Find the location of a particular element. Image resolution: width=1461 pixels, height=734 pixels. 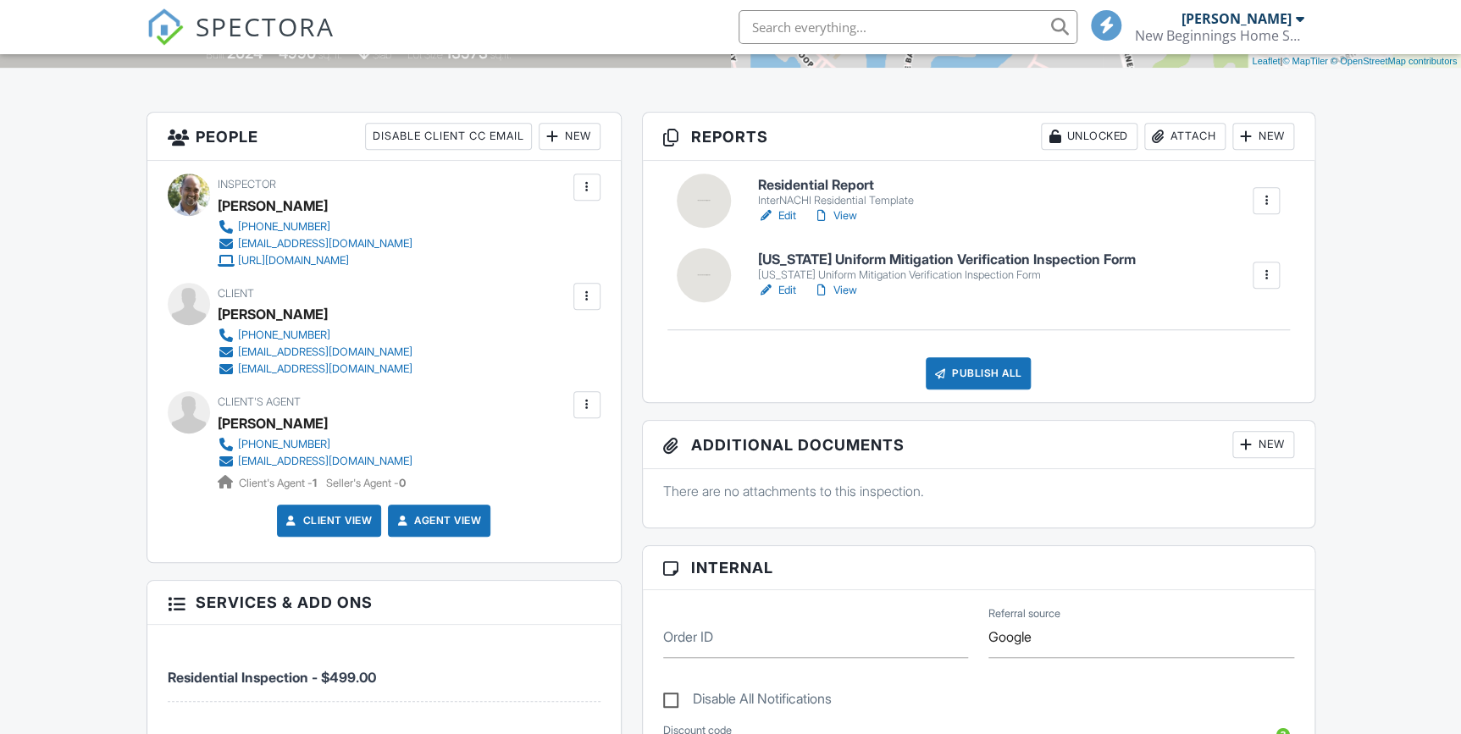

h3: Internal is located at coordinates (978, 568).